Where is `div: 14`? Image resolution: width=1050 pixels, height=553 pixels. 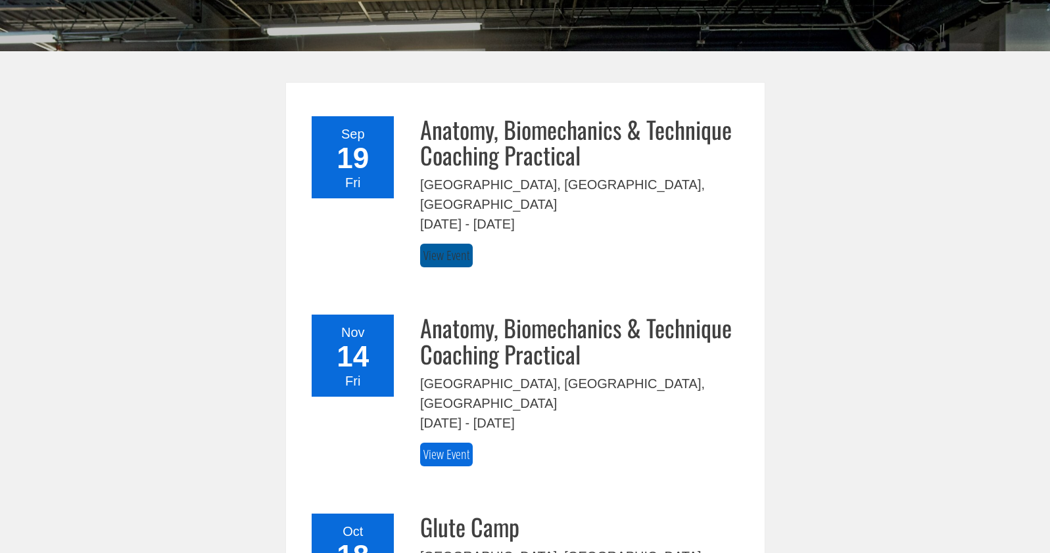
div: 14 is located at coordinates (352, 357).